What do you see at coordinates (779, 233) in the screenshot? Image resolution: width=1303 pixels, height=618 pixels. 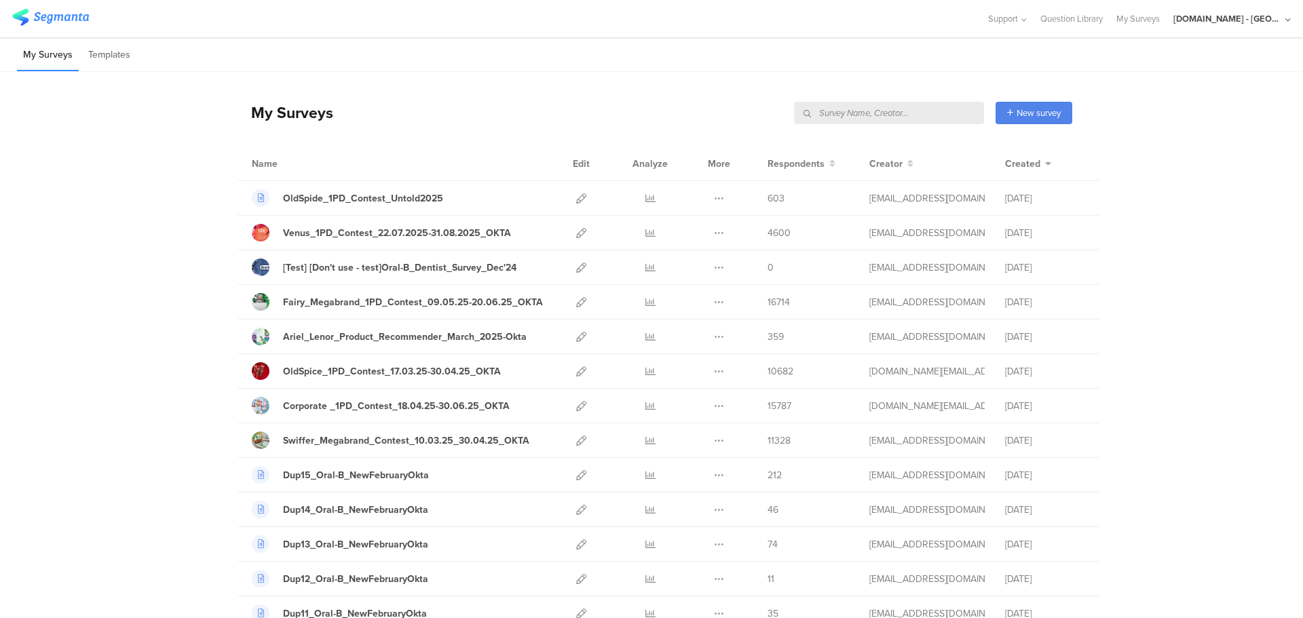 I see `span: 4600` at bounding box center [779, 233].